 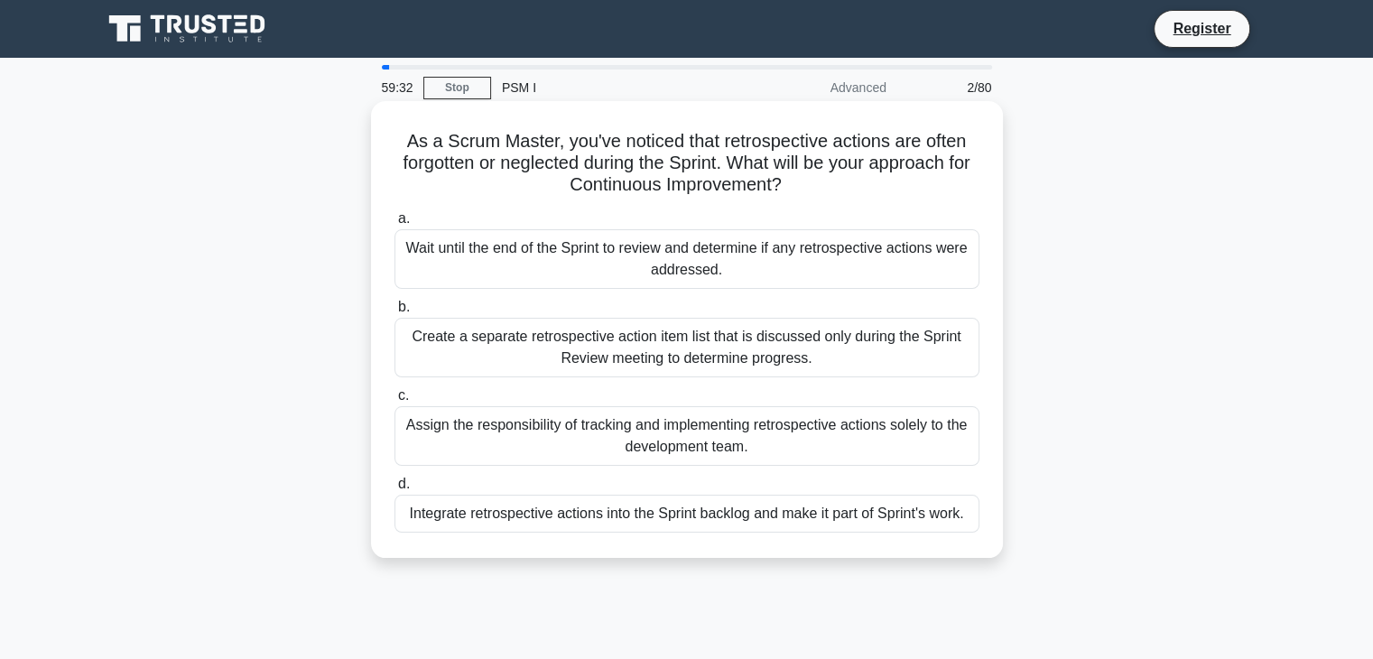 What do you see at coordinates (397, 88) in the screenshot?
I see `div: 59:32` at bounding box center [397, 88].